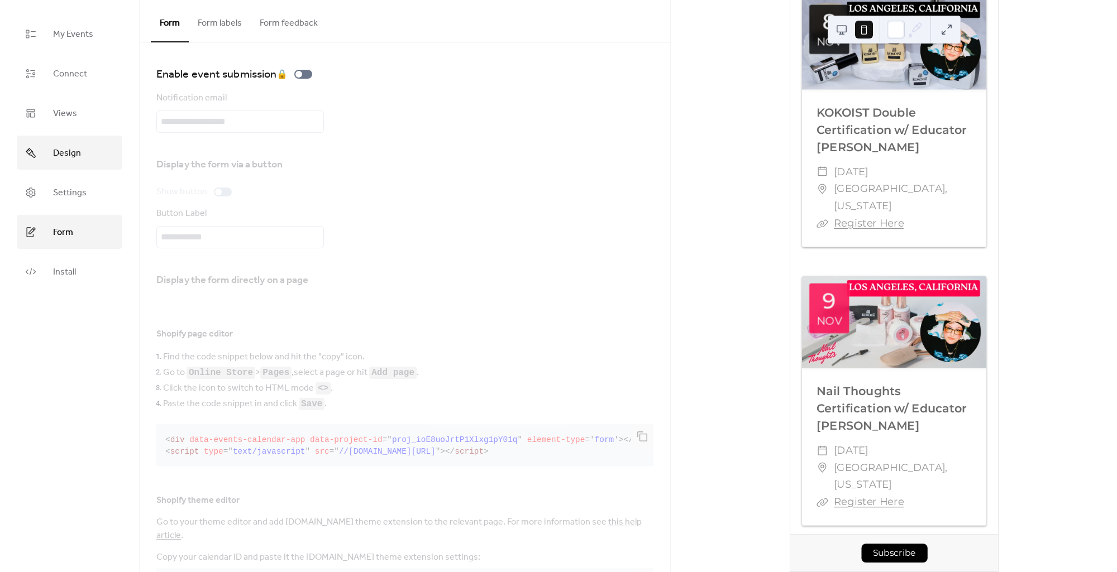  What do you see at coordinates (893, 553) in the screenshot?
I see `button: Subscribe` at bounding box center [893, 553].